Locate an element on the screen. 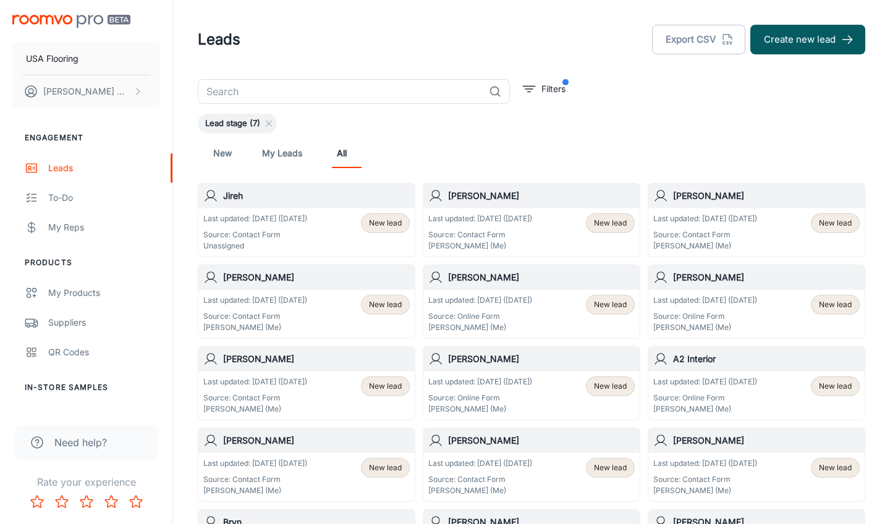 Image resolution: width=890 pixels, height=524 pixels. a: New is located at coordinates (223, 153).